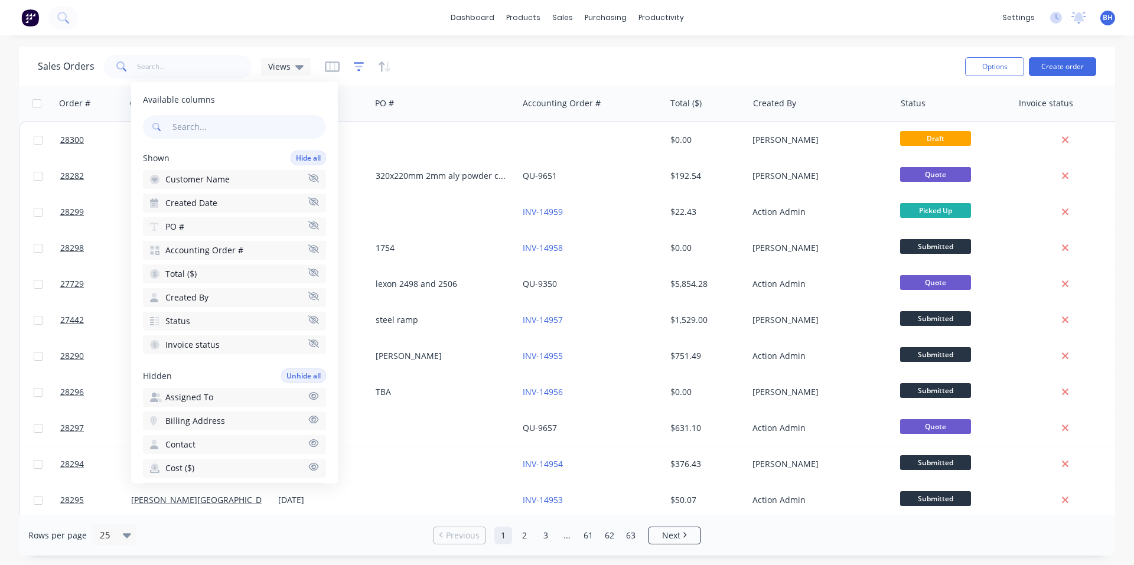  I want to click on button: Delivery Address, so click(235, 492).